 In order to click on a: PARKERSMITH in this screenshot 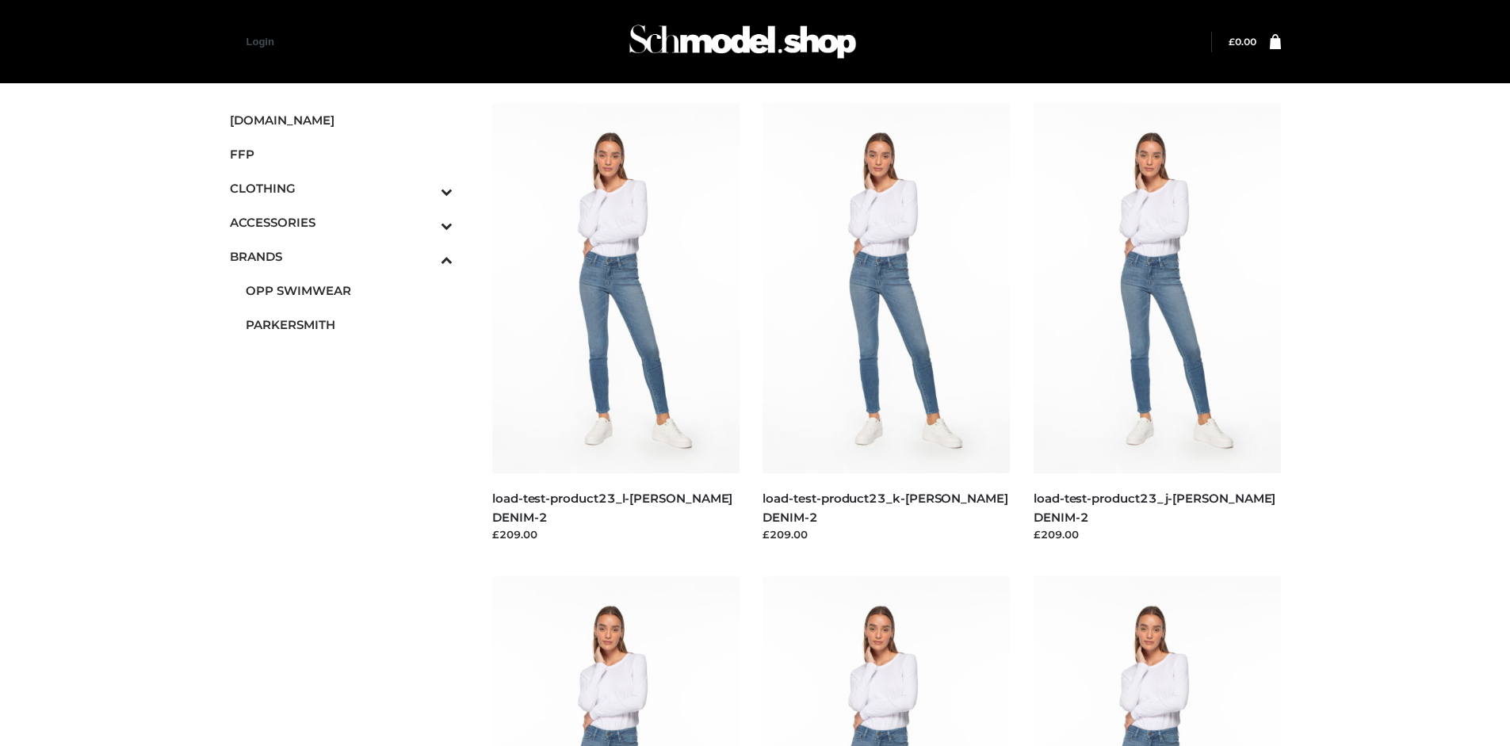, I will do `click(350, 324)`.